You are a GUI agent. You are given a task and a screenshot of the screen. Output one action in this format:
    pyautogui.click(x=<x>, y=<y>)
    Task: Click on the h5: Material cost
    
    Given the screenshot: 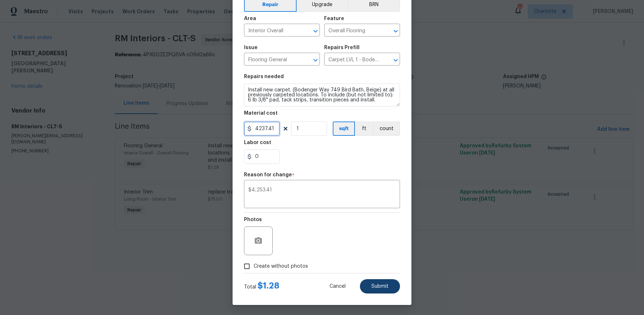 What is the action you would take?
    pyautogui.click(x=261, y=113)
    